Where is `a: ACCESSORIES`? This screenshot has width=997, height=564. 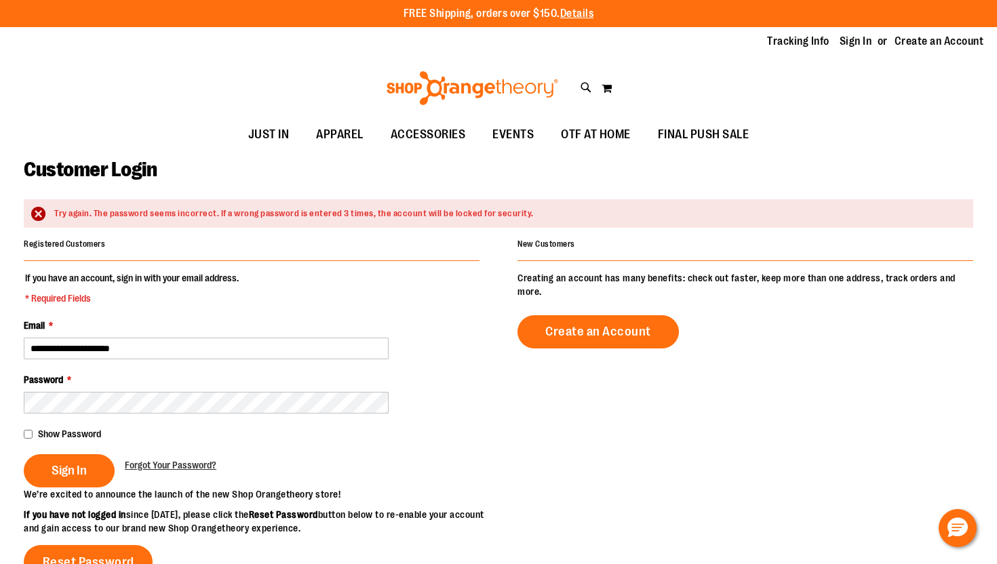
a: ACCESSORIES is located at coordinates (428, 135).